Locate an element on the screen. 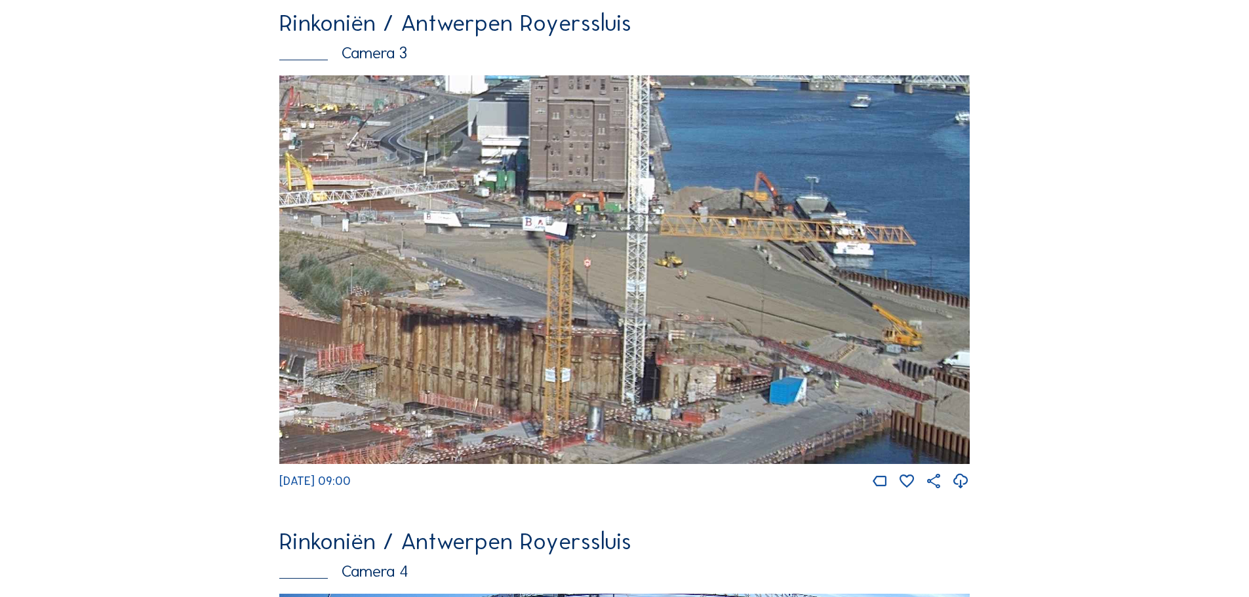  div: Camera 3 is located at coordinates (624, 53).